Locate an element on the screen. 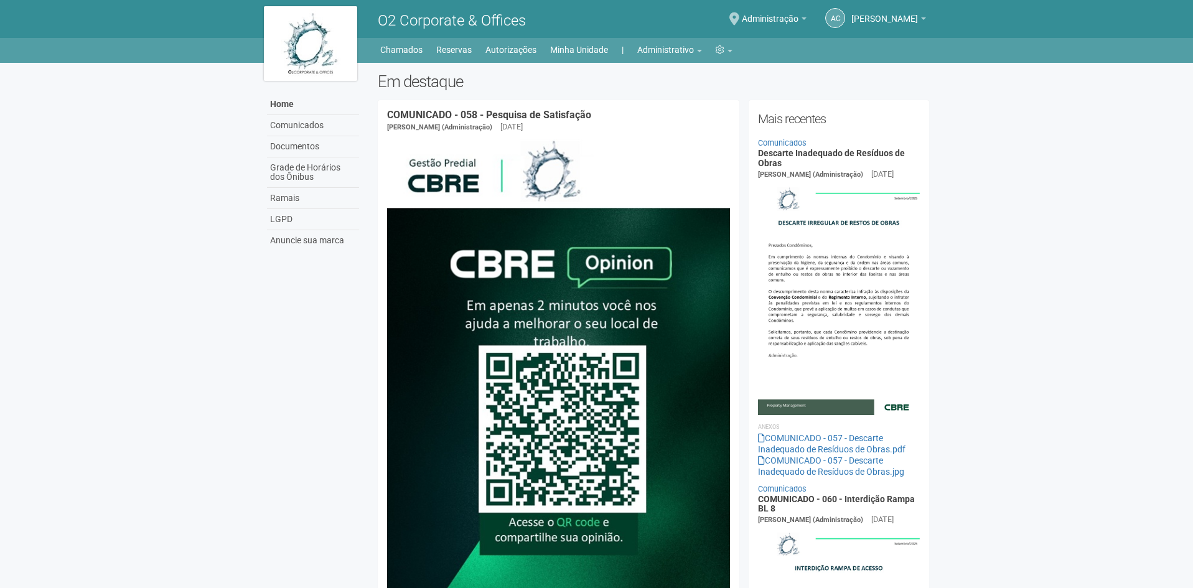 The width and height of the screenshot is (1193, 588). a: Administração is located at coordinates (774, 21).